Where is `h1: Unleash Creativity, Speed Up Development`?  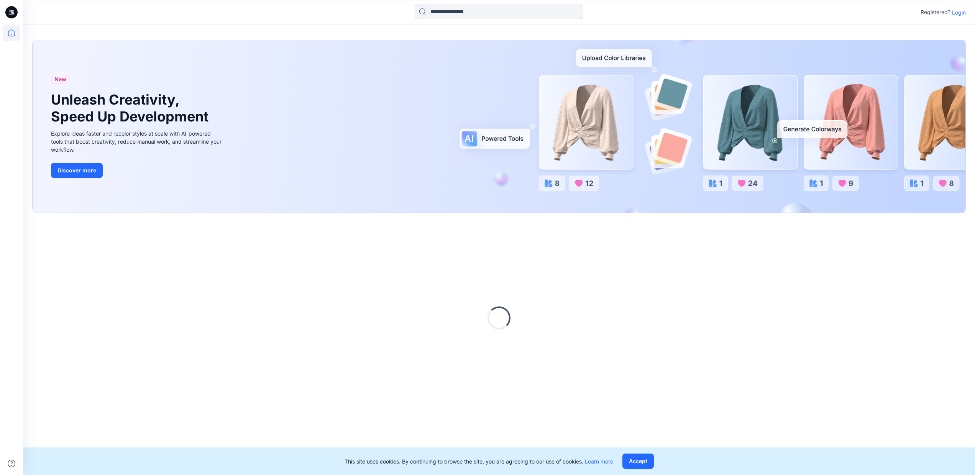 h1: Unleash Creativity, Speed Up Development is located at coordinates (131, 108).